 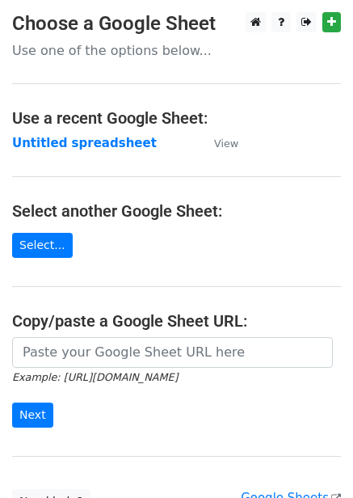 I want to click on strong: Untitled spreadsheet, so click(x=84, y=143).